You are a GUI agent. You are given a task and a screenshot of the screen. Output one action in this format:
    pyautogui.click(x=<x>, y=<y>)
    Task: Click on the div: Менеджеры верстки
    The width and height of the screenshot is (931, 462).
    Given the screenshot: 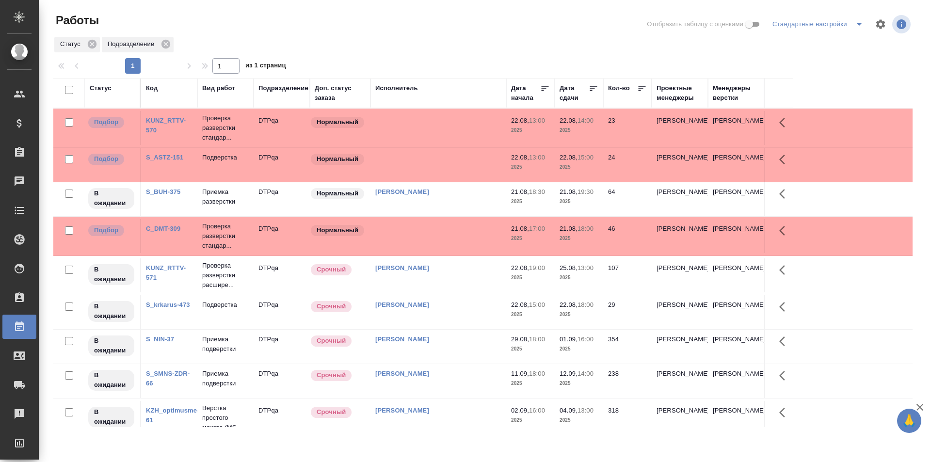 What is the action you would take?
    pyautogui.click(x=736, y=93)
    